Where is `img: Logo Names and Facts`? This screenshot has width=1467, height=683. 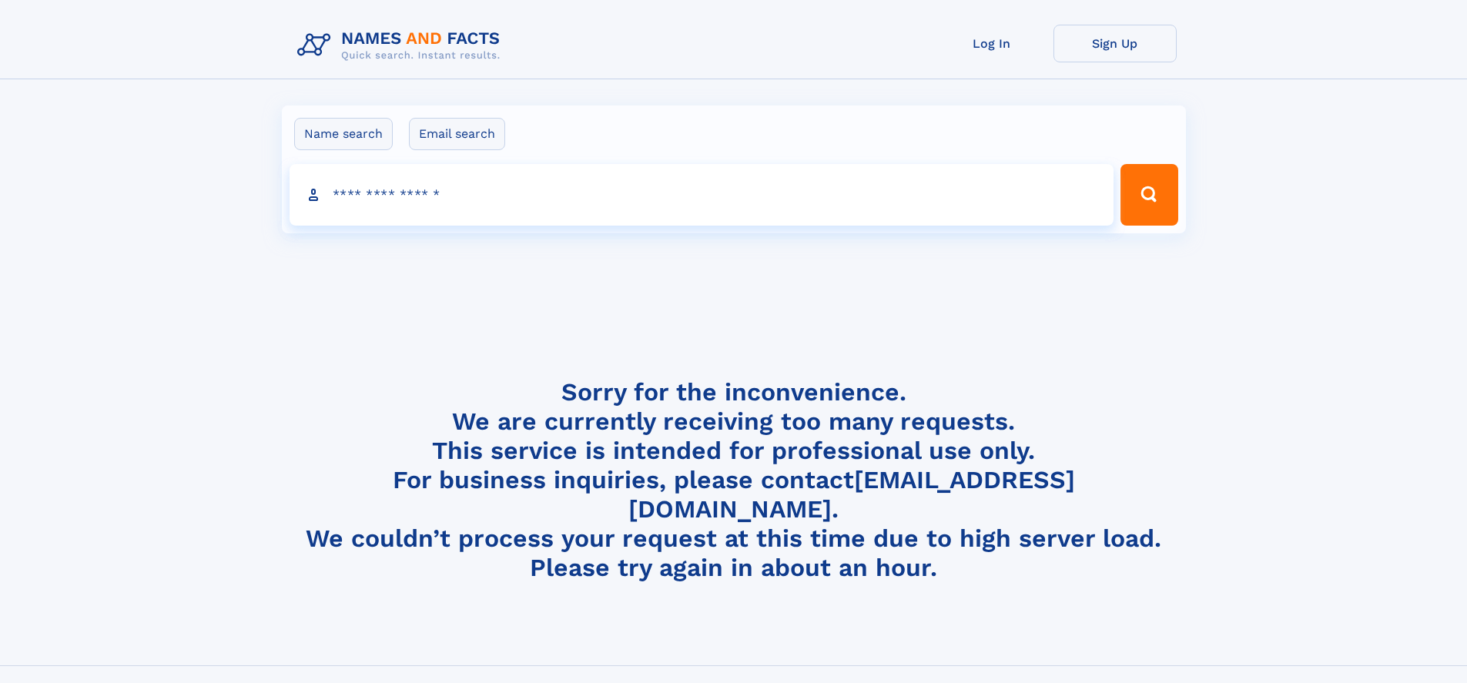
img: Logo Names and Facts is located at coordinates (402, 45).